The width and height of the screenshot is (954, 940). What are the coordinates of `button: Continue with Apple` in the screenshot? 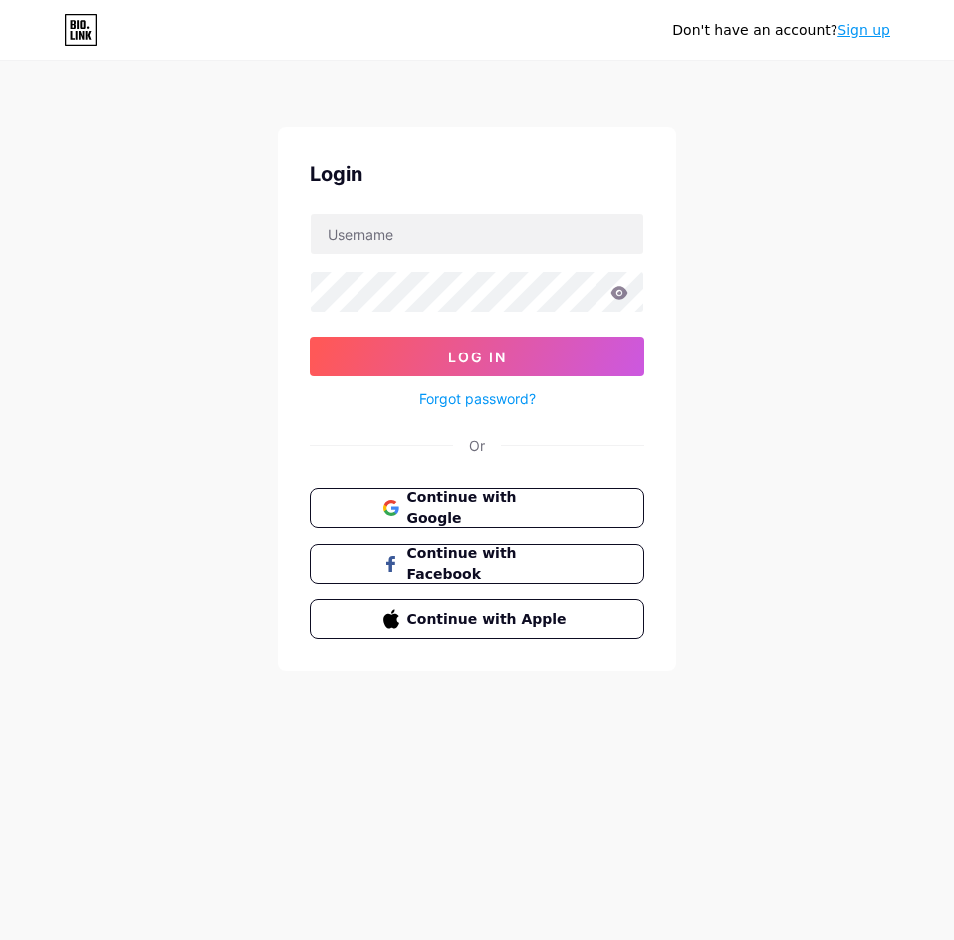 It's located at (477, 619).